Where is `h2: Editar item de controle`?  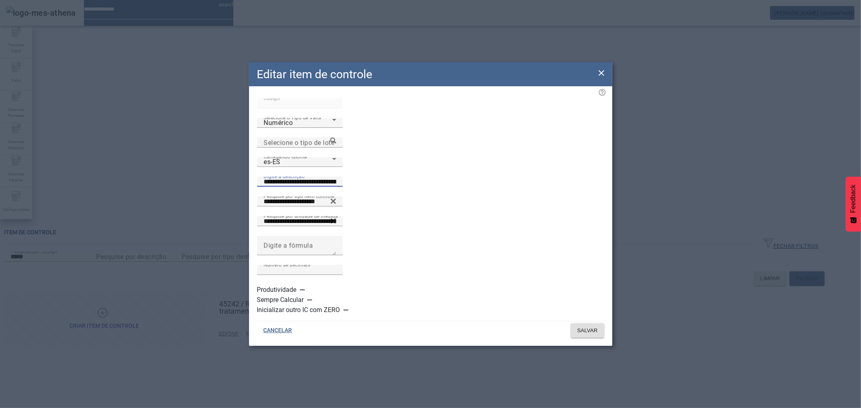 h2: Editar item de controle is located at coordinates (315, 74).